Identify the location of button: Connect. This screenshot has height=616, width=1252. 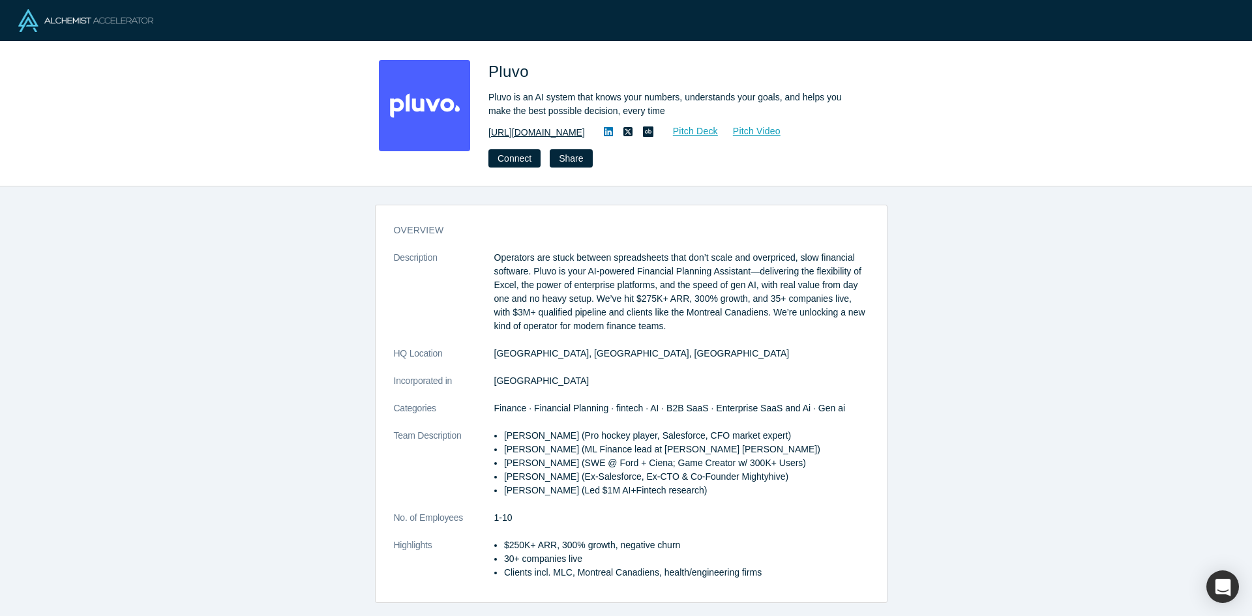
(515, 159).